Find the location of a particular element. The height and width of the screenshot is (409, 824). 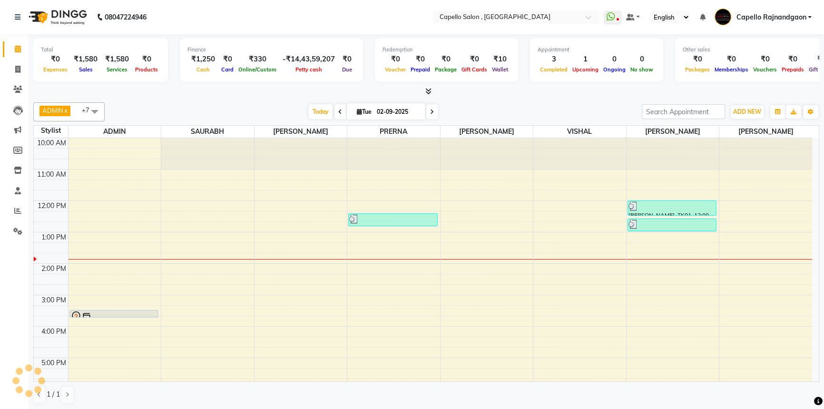

span: +7 is located at coordinates (89, 110).